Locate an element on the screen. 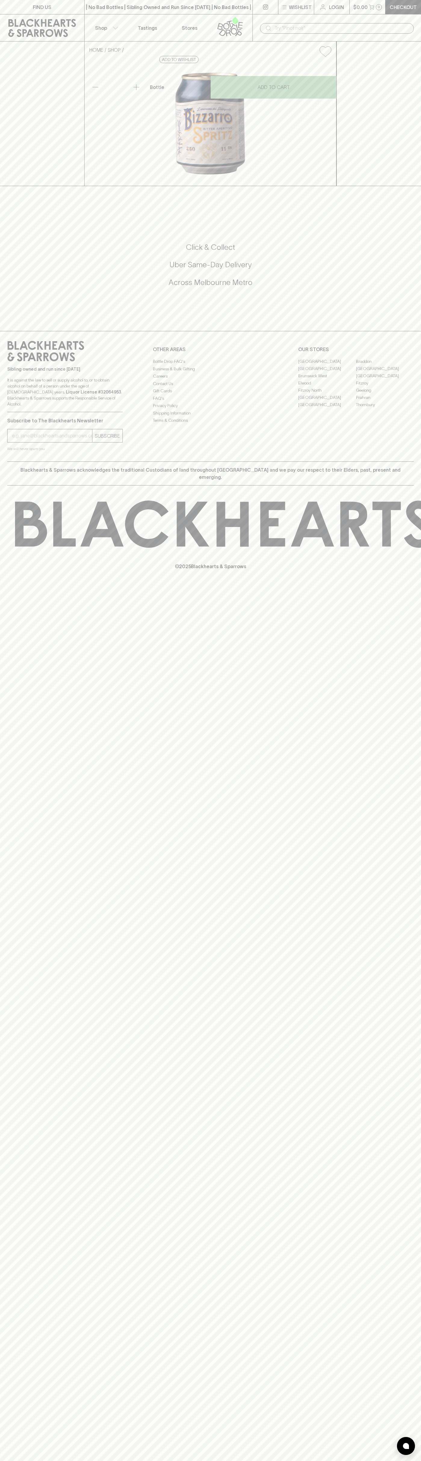  a: Shipping Information is located at coordinates (210, 413).